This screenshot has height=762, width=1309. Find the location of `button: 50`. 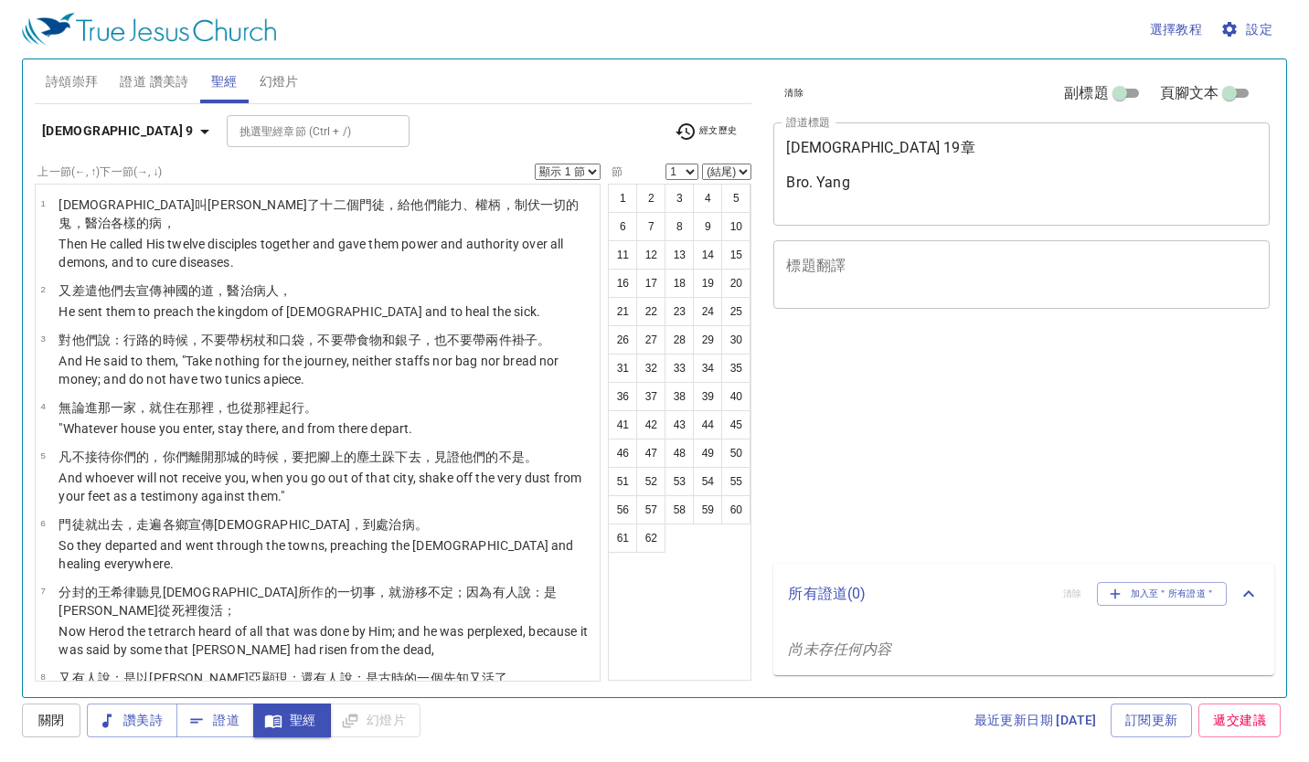

button: 50 is located at coordinates (736, 453).